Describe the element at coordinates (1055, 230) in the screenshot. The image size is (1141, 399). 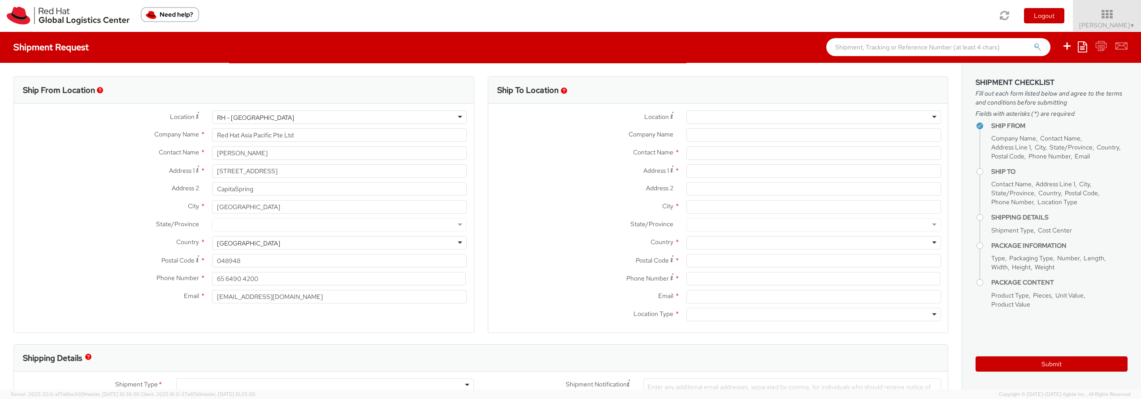
I see `span: Cost Center` at that location.